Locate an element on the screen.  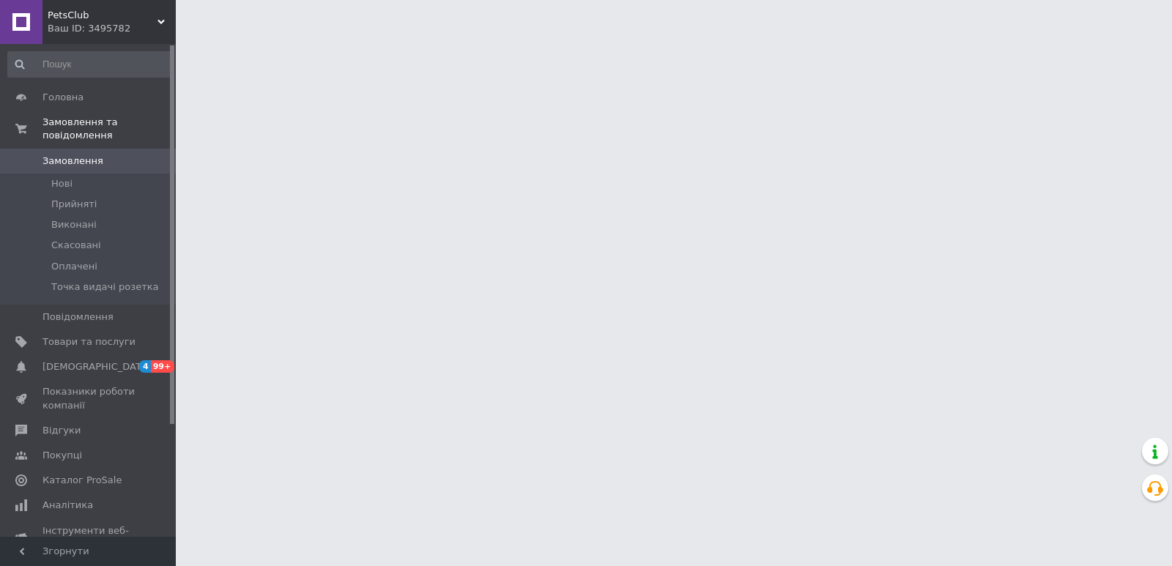
span: PetsClub is located at coordinates (103, 15).